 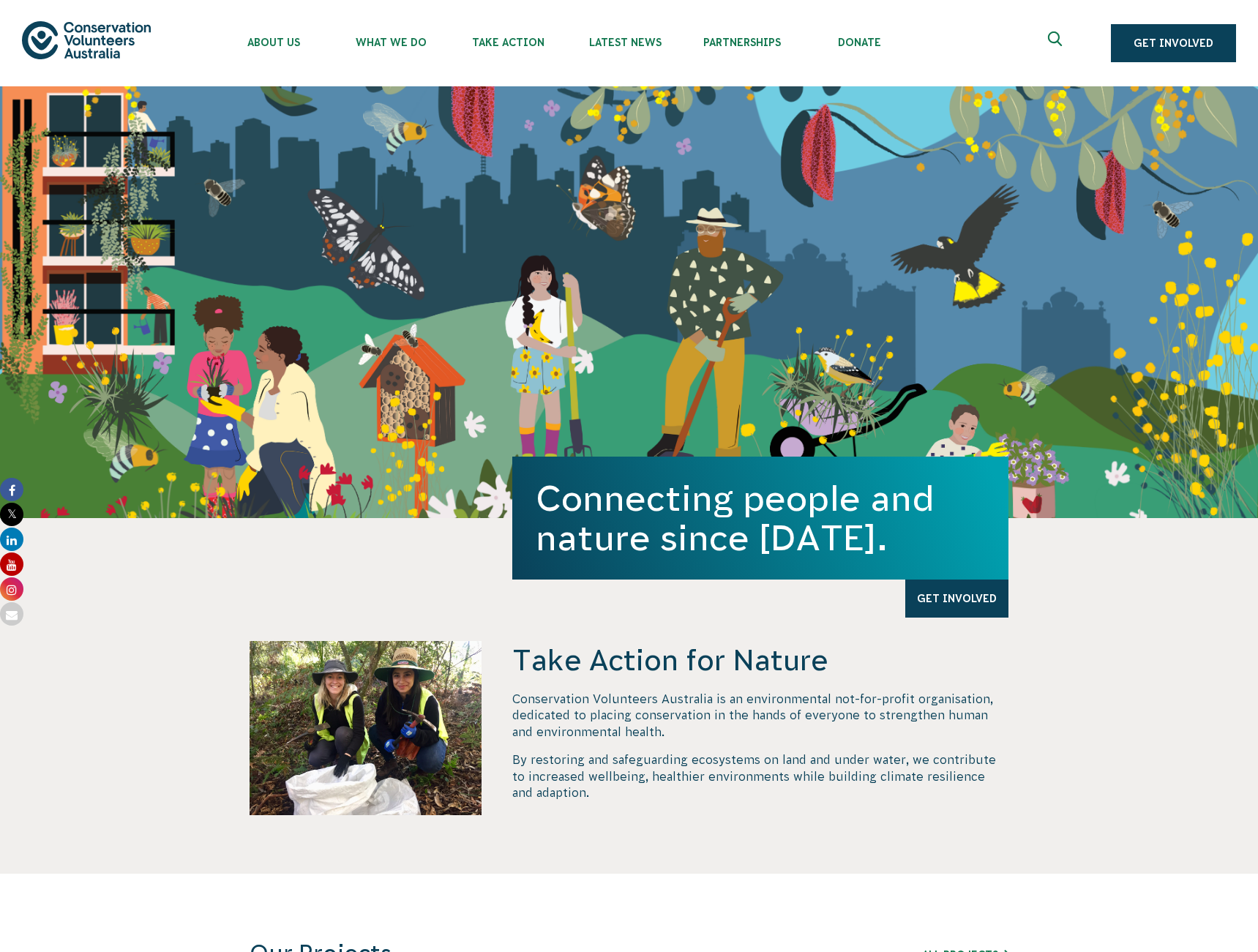 What do you see at coordinates (508, 43) in the screenshot?
I see `span: Take Action` at bounding box center [508, 43].